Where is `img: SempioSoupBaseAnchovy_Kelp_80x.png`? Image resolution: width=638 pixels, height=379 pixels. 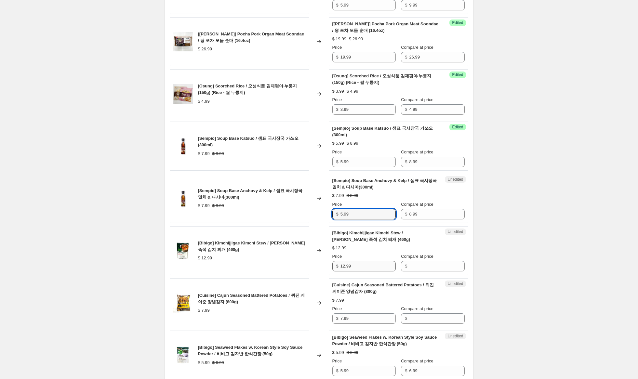 img: SempioSoupBaseAnchovy_Kelp_80x.png is located at coordinates (183, 198).